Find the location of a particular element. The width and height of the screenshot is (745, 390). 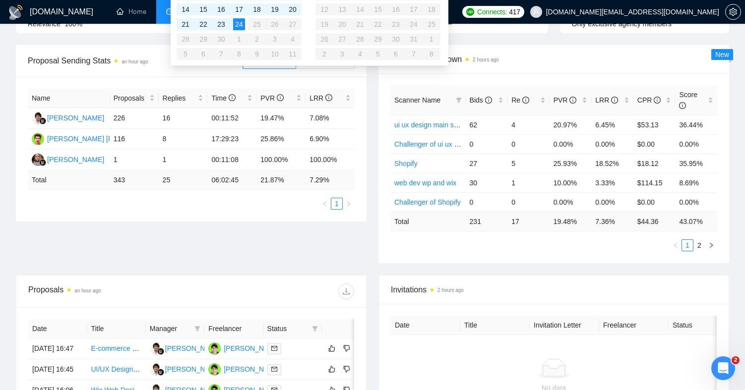

span: Bids is located at coordinates (481, 100).